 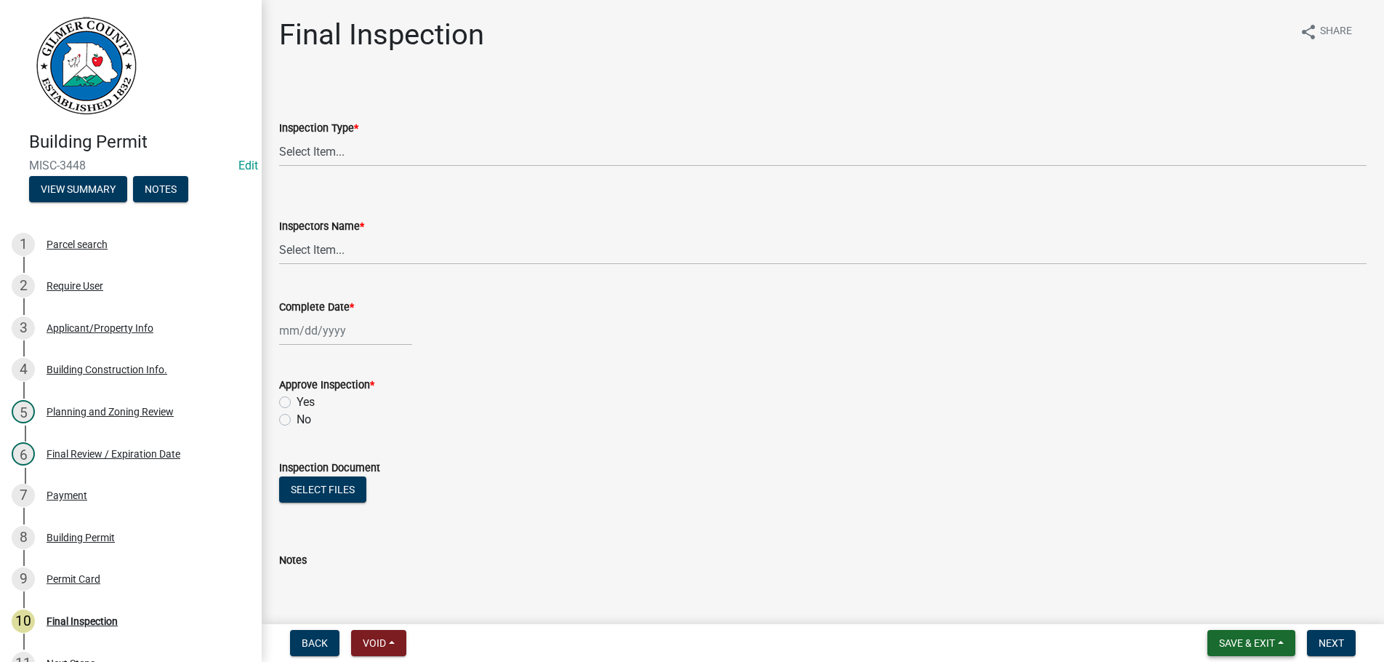 I want to click on label: Inspectors Name, so click(x=321, y=227).